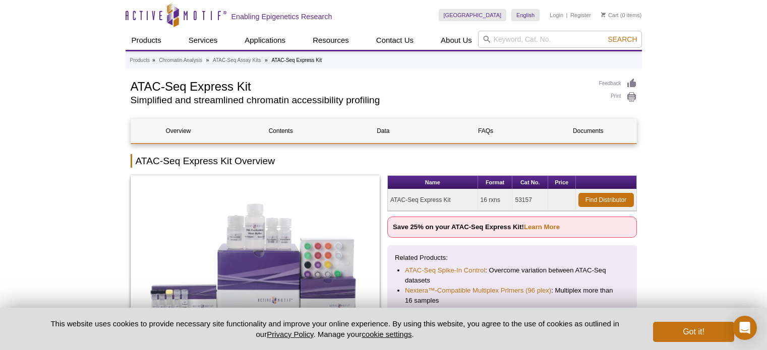 This screenshot has width=767, height=350. What do you see at coordinates (617, 97) in the screenshot?
I see `a: Print` at bounding box center [617, 97].